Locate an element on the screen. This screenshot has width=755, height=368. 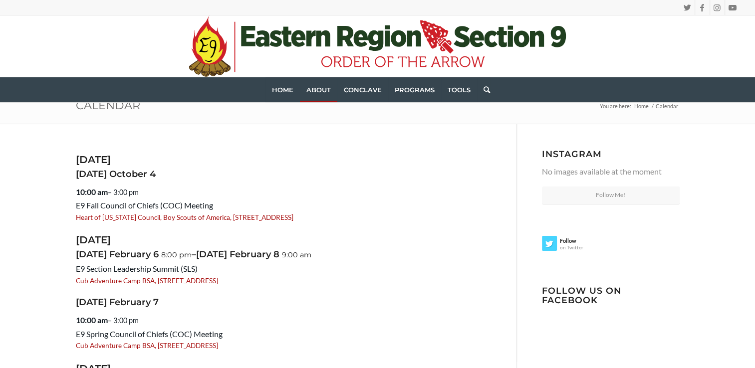
h3: Follow us on Facebook is located at coordinates (611, 295).